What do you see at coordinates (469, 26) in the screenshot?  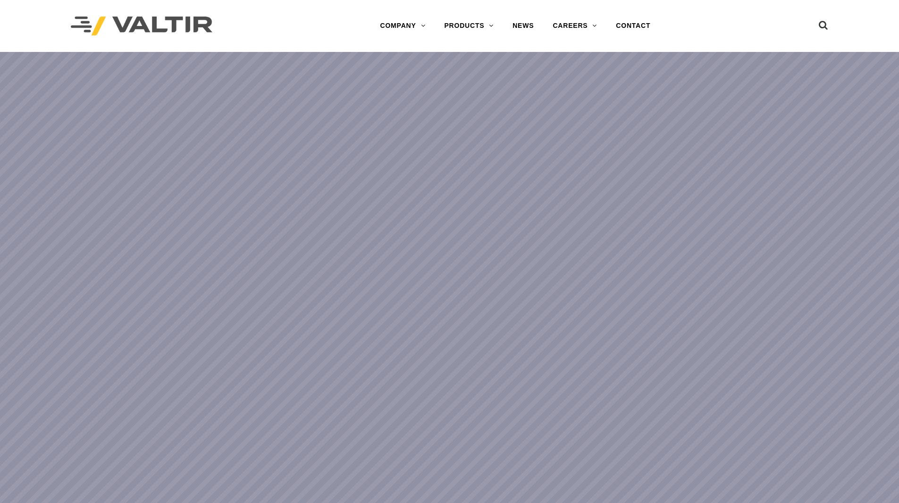 I see `a: PRODUCTS` at bounding box center [469, 26].